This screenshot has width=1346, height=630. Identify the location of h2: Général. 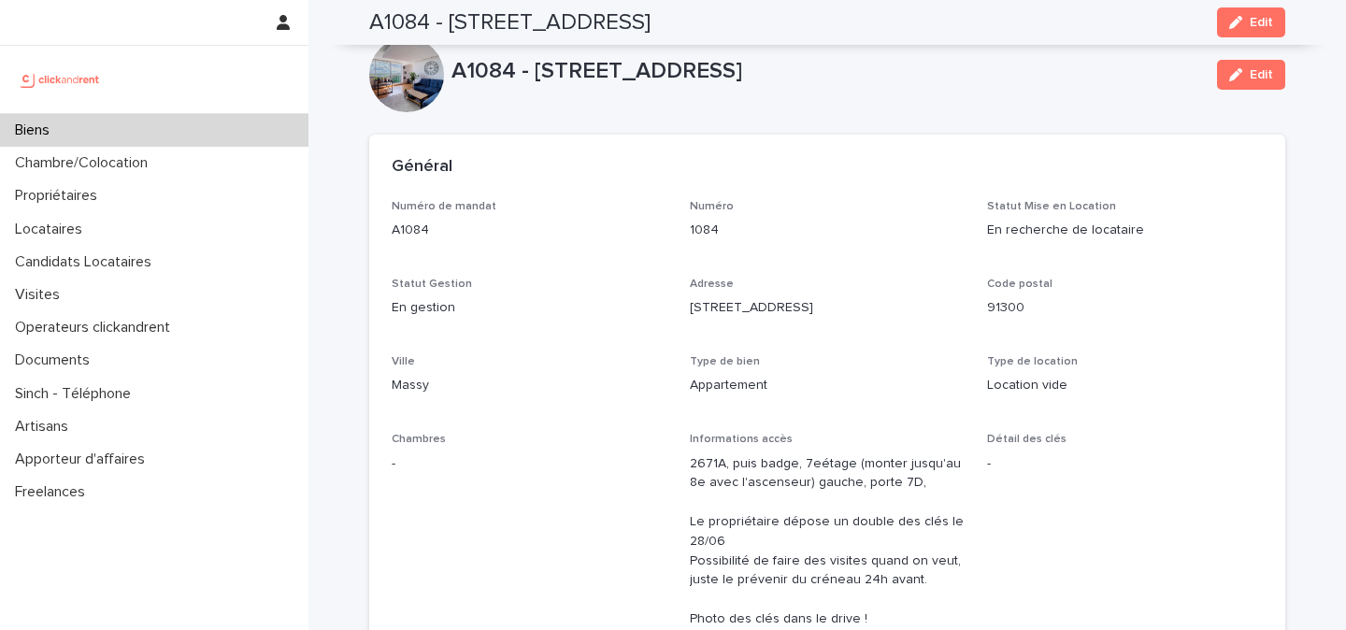
(421, 167).